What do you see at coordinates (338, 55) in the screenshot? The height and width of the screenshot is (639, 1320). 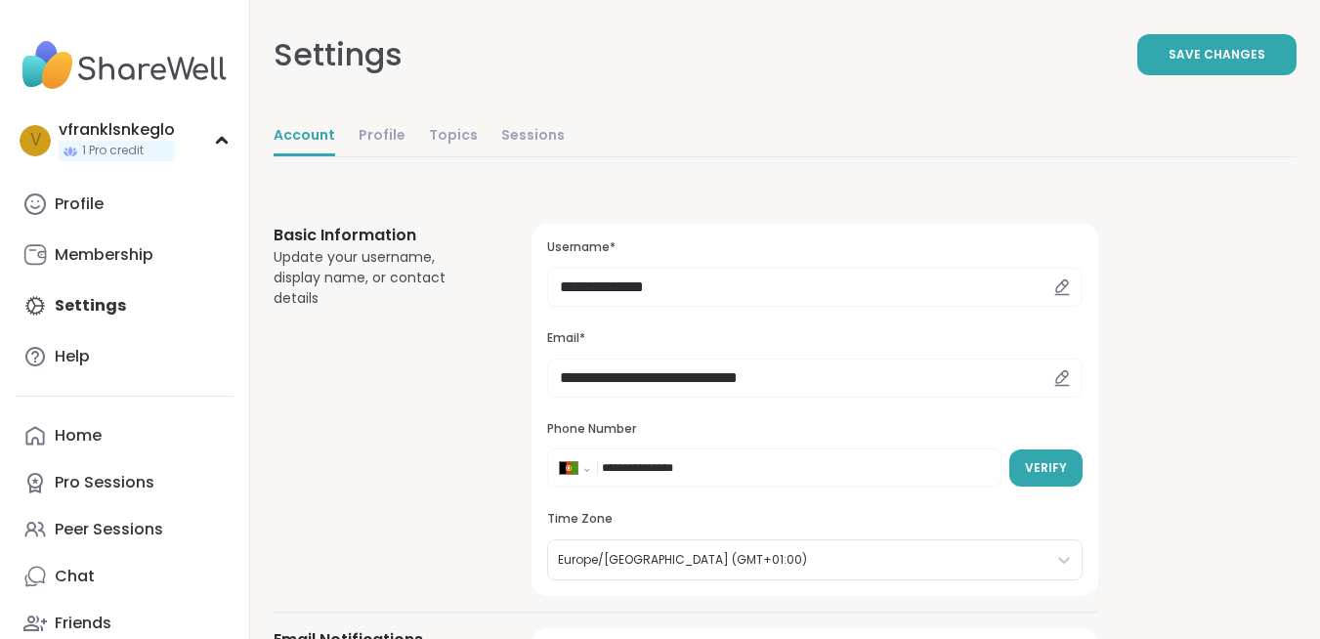 I see `div: Settings` at bounding box center [338, 55].